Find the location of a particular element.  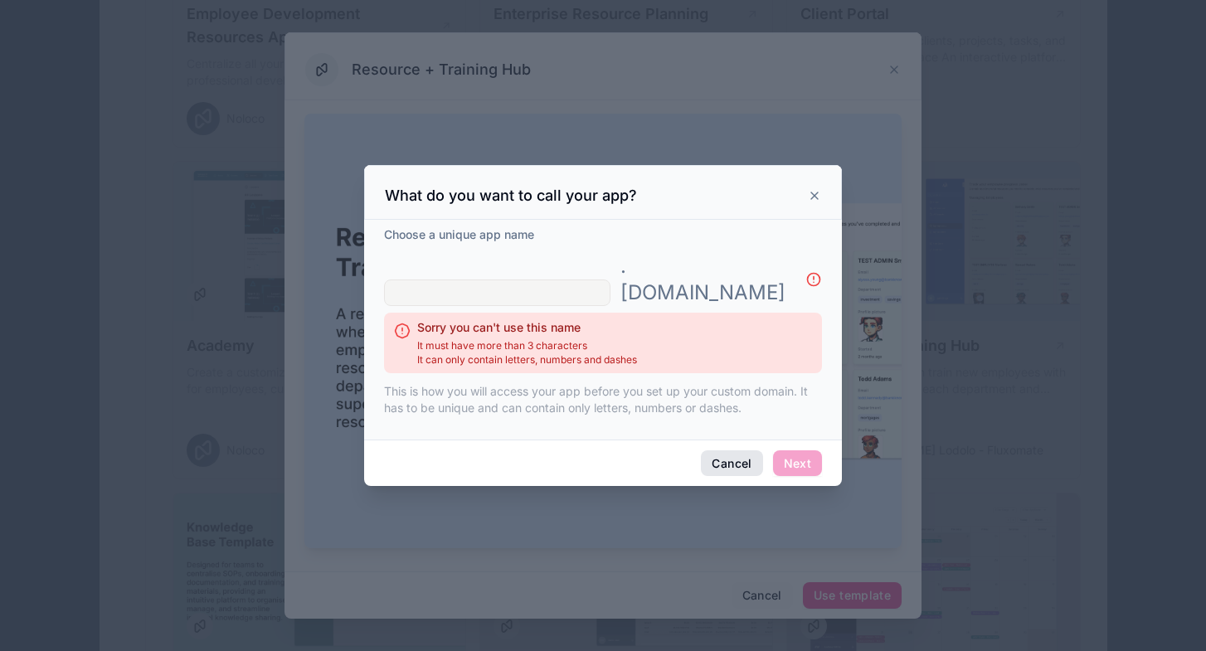

label: Choose a unique app name is located at coordinates (459, 235).